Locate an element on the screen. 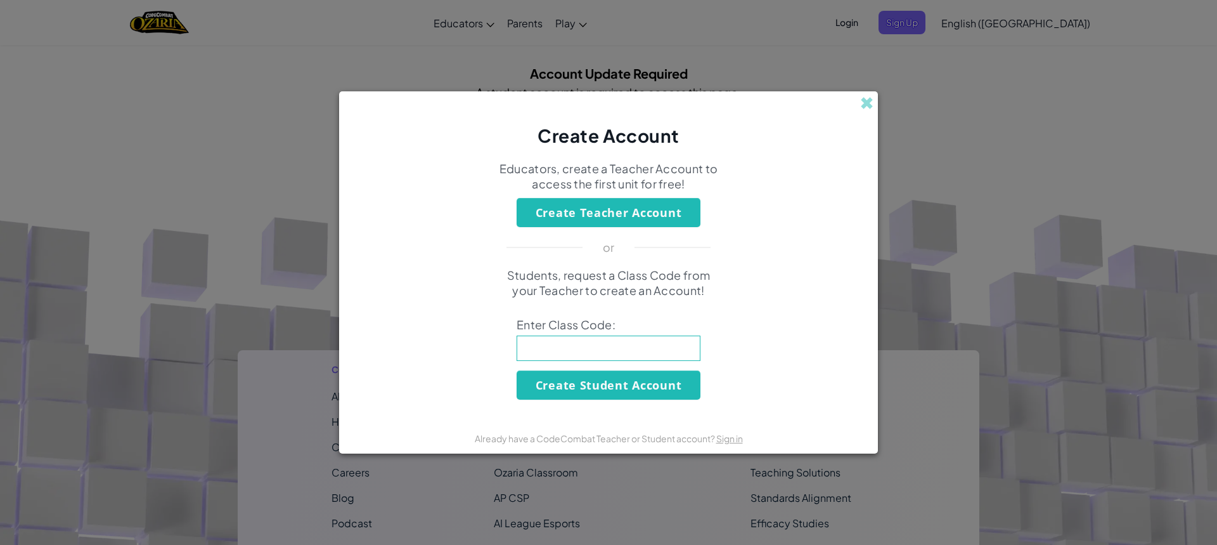 This screenshot has width=1217, height=545. button: Create Student Account is located at coordinates (609, 385).